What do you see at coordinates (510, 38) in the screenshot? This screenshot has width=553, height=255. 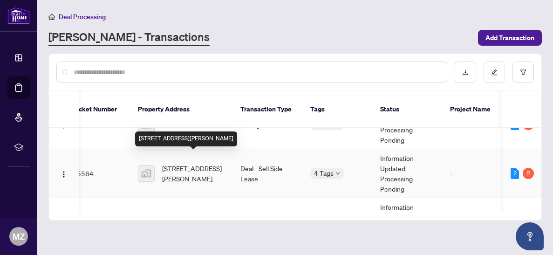 I see `button: Add Transaction` at bounding box center [510, 38].